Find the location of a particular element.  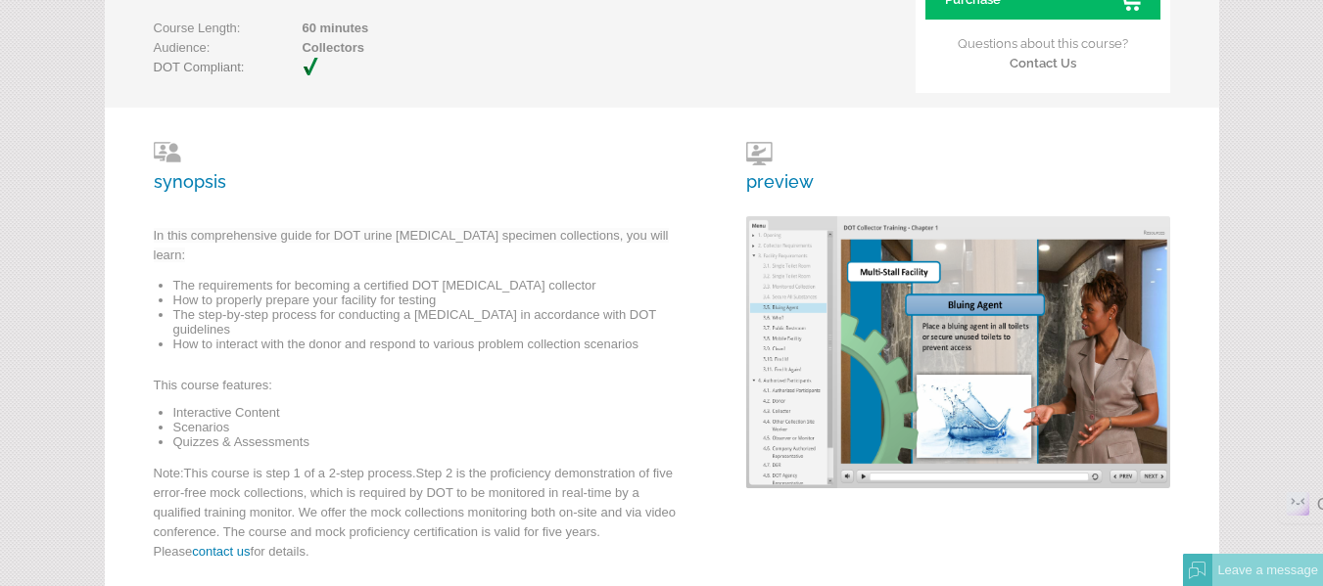

span: This course is step 1 of a 2-step process. is located at coordinates (300, 473).